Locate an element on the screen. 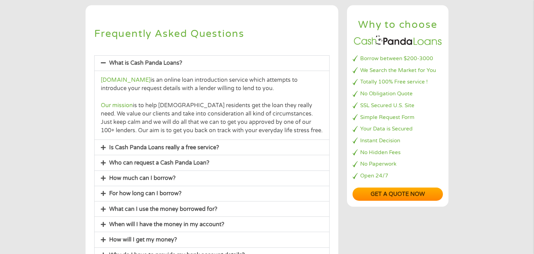 The height and width of the screenshot is (254, 534). li: No Obligation Quote is located at coordinates (397, 93).